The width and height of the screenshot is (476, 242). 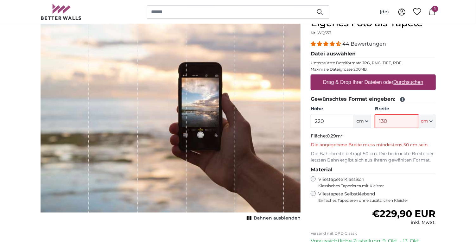 What do you see at coordinates (373, 54) in the screenshot?
I see `legend: Datei auswählen` at bounding box center [373, 54].